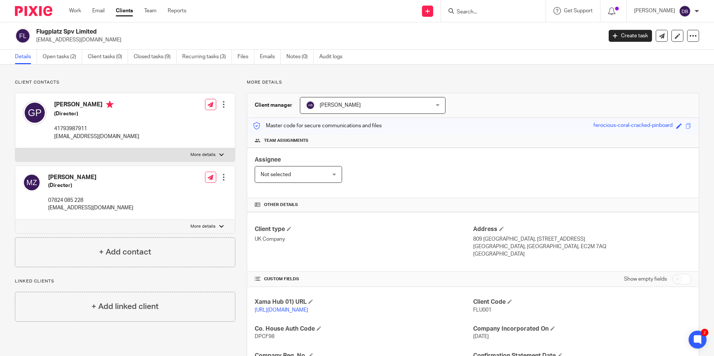 The width and height of the screenshot is (714, 356). I want to click on span: Not selected, so click(276, 175).